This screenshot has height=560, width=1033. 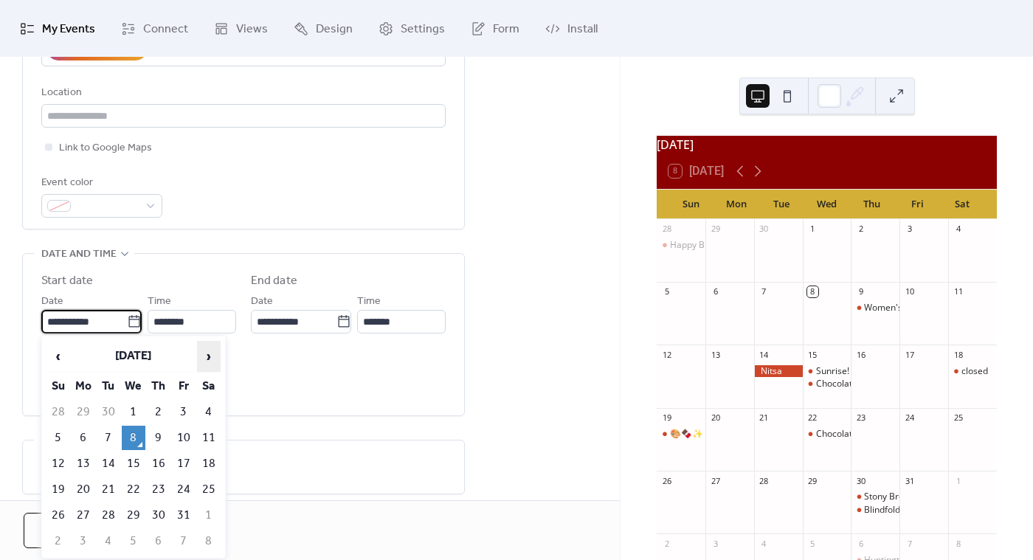 I want to click on td: 10, so click(x=184, y=438).